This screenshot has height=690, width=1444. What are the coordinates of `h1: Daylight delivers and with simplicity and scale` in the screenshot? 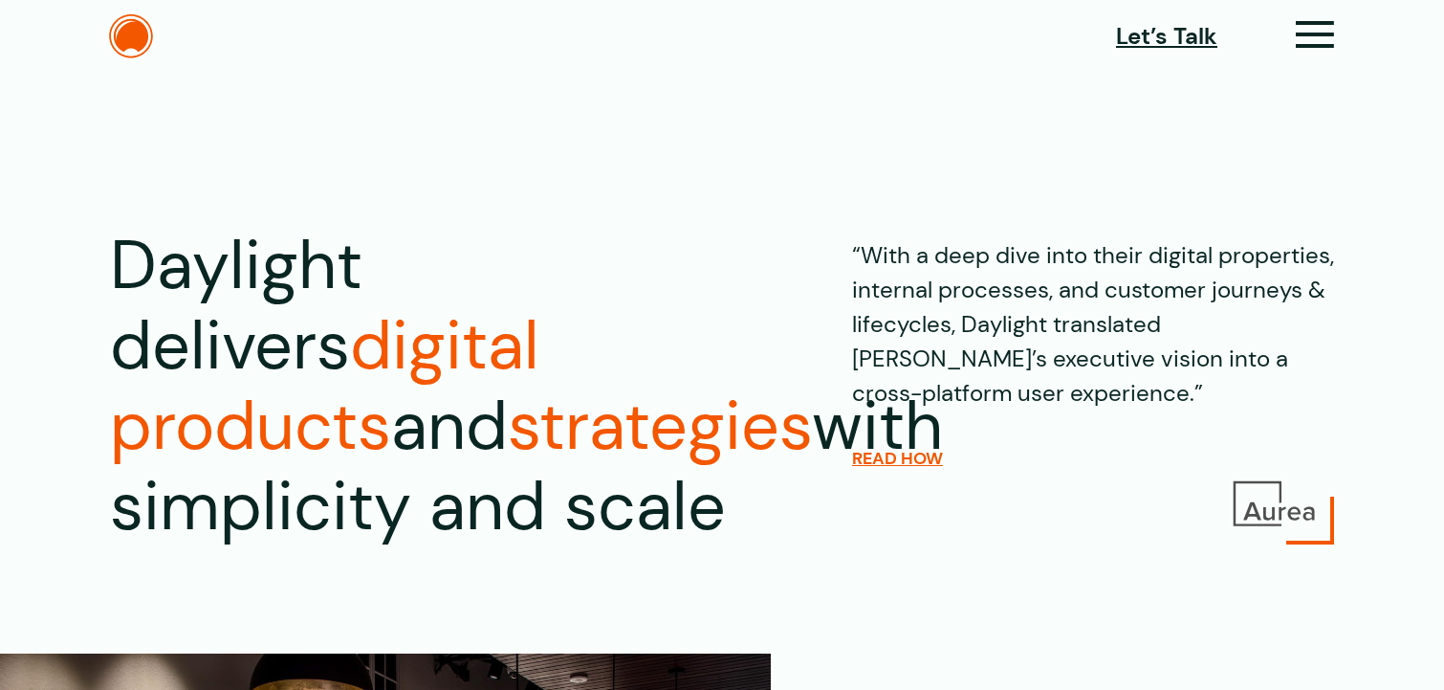 It's located at (418, 386).